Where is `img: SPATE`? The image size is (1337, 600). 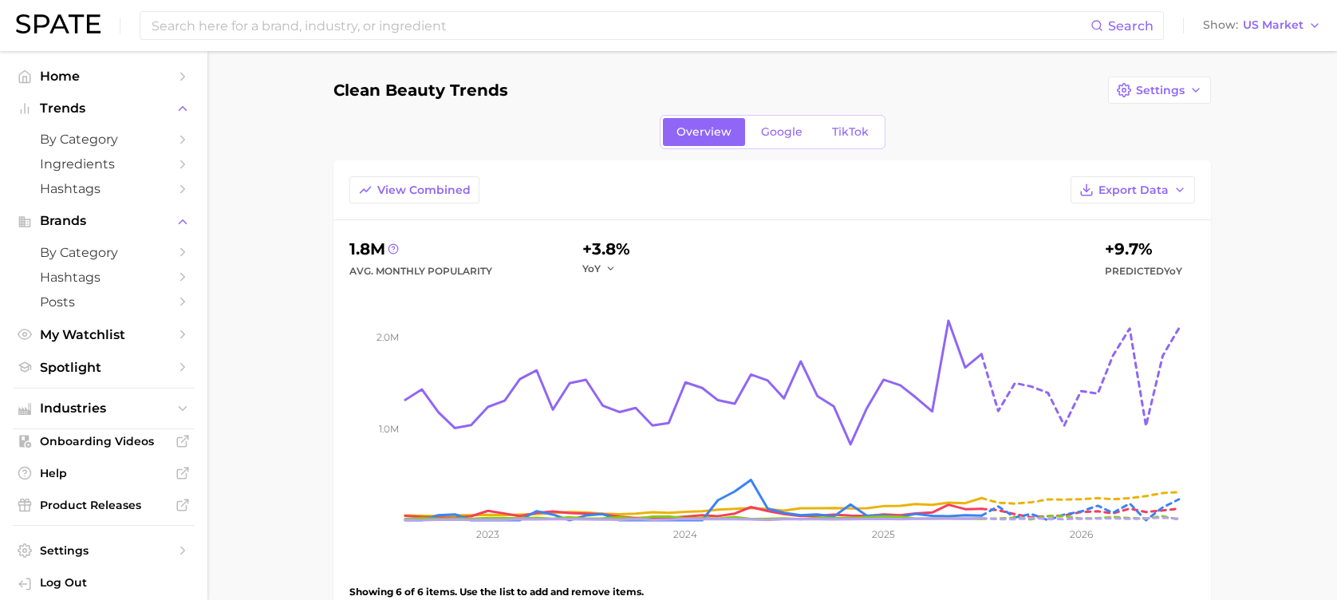 img: SPATE is located at coordinates (58, 24).